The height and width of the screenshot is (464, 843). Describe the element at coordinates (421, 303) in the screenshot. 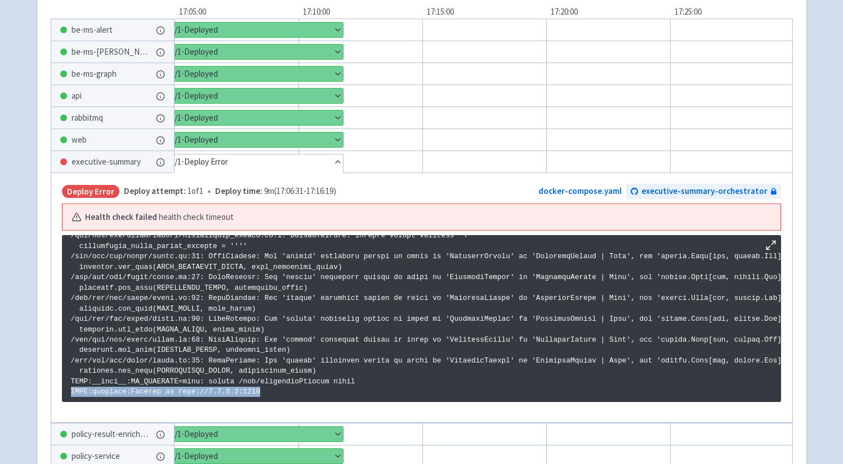

I see `p: /lor/ips/dol/sitam/consec/adipi_elits.do:5: EiusmoDtempor: incidid utlabo etdolore '\*' magna_ali...` at that location.